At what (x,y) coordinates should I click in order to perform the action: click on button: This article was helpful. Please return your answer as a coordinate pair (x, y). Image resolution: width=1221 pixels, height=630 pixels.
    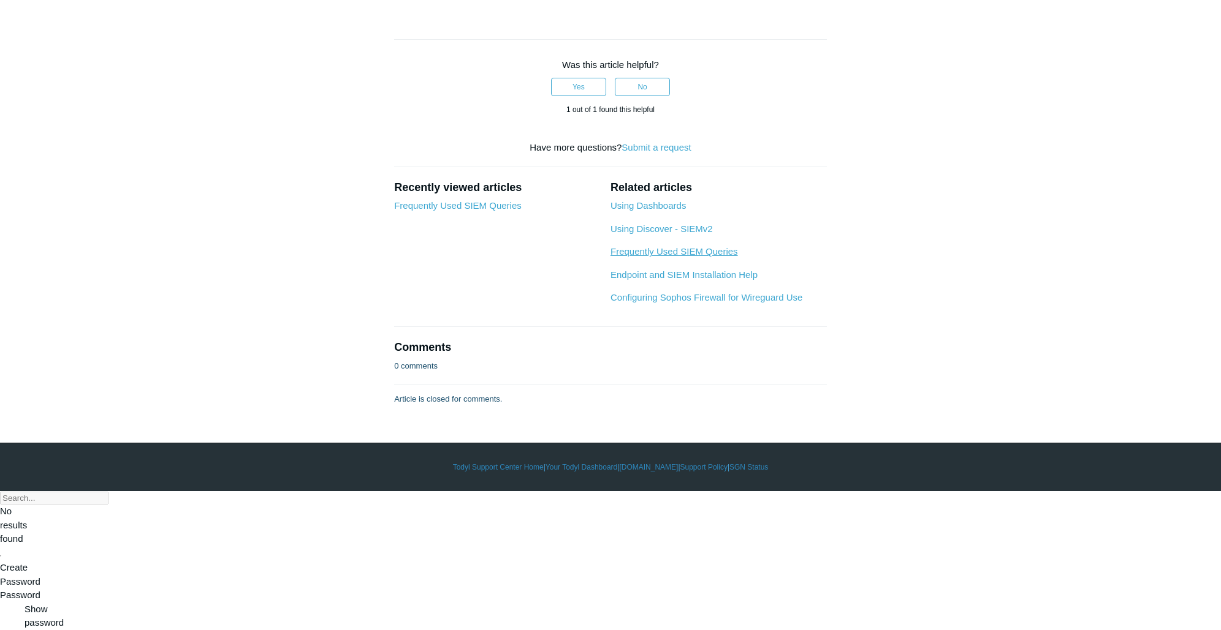
    Looking at the image, I should click on (578, 87).